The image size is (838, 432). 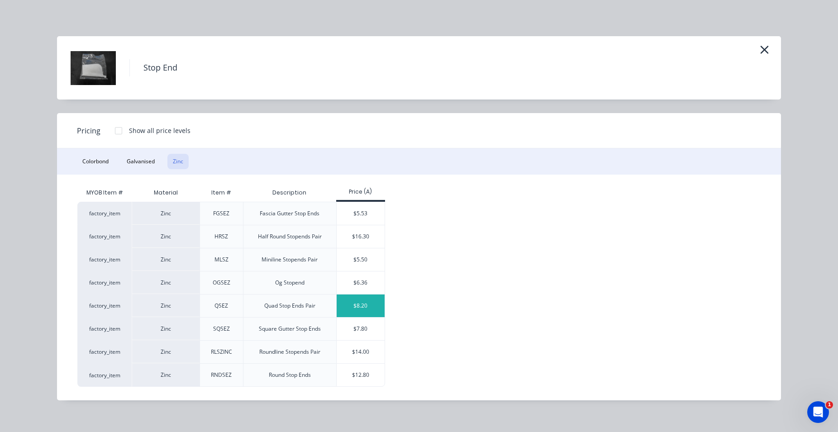 What do you see at coordinates (361, 214) in the screenshot?
I see `div: $5.53` at bounding box center [361, 214].